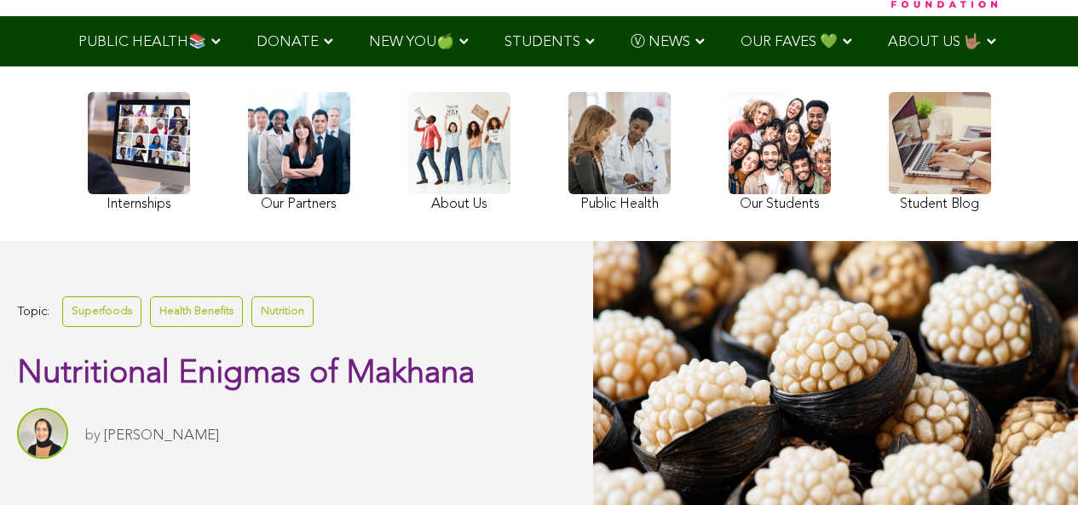 This screenshot has height=505, width=1078. I want to click on span: DONATE, so click(287, 42).